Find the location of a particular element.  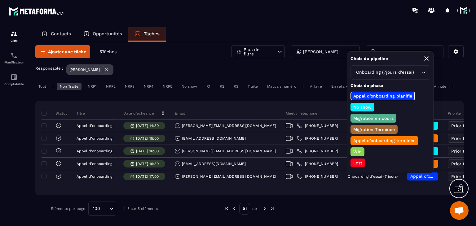

div: En retard is located at coordinates (340, 87).